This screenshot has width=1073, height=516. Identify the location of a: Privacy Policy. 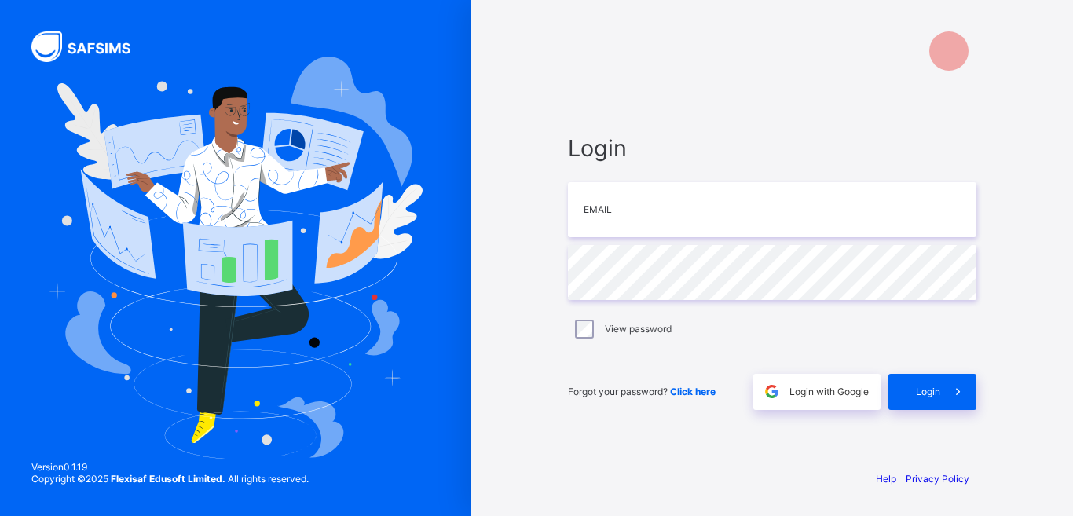
(937, 479).